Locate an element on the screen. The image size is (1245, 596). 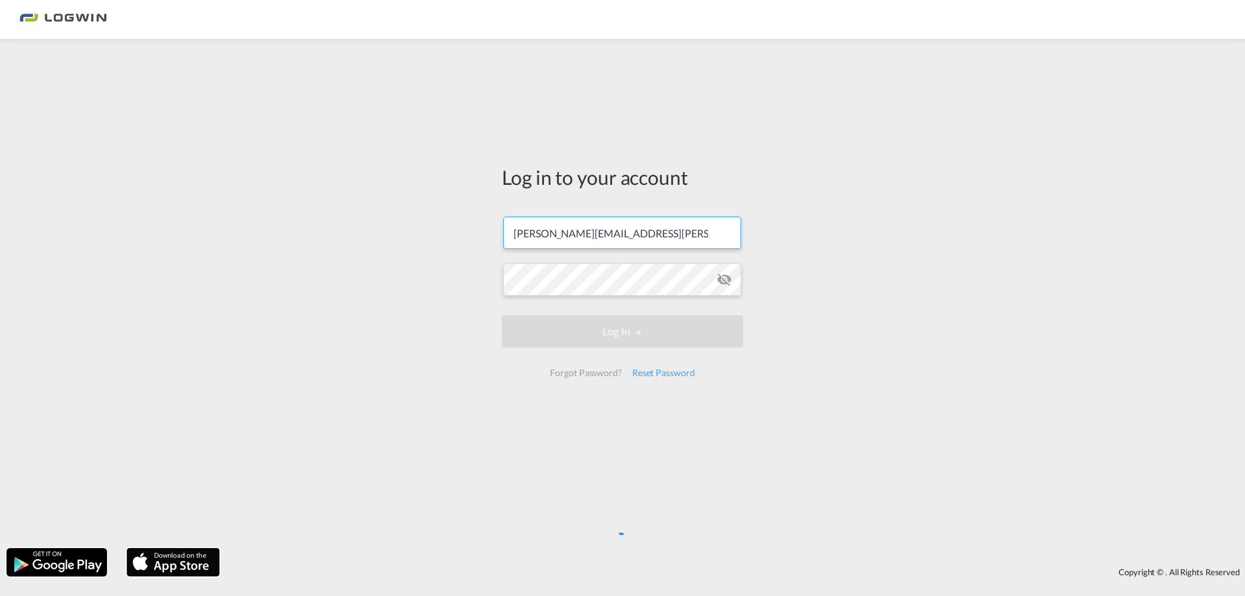
div: Reset Password is located at coordinates (664, 373).